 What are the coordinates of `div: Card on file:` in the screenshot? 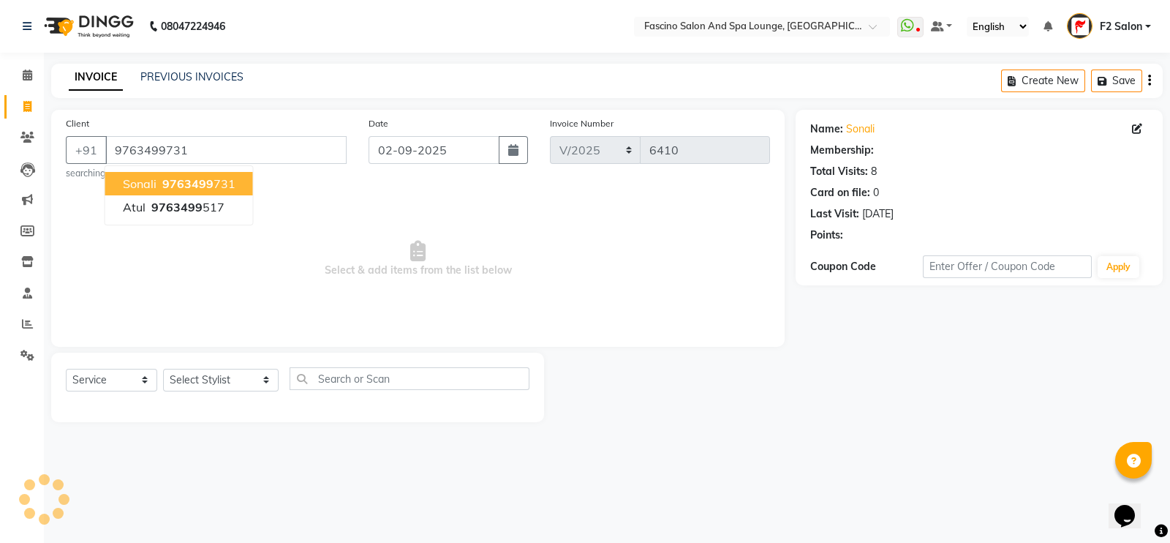 It's located at (840, 192).